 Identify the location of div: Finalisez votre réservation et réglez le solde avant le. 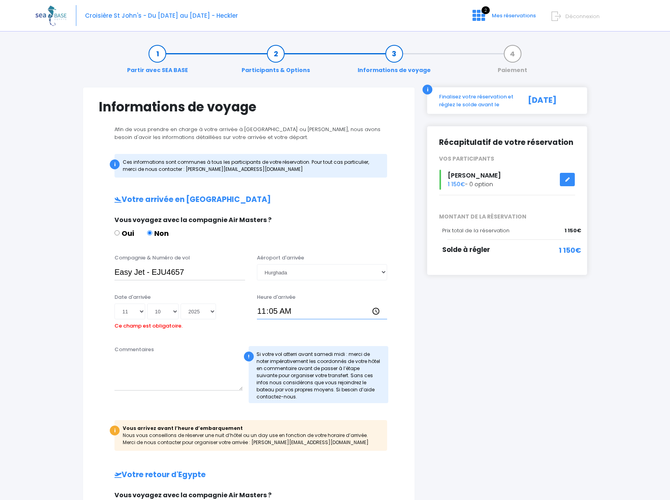
(476, 100).